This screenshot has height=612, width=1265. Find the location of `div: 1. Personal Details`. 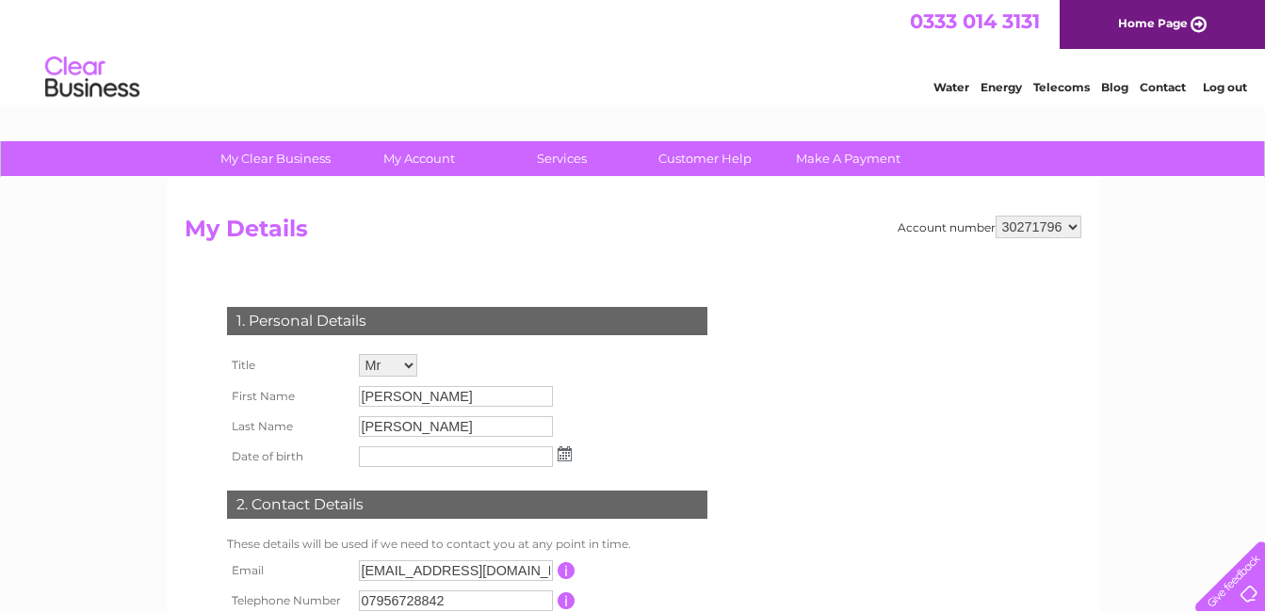

div: 1. Personal Details is located at coordinates (467, 321).